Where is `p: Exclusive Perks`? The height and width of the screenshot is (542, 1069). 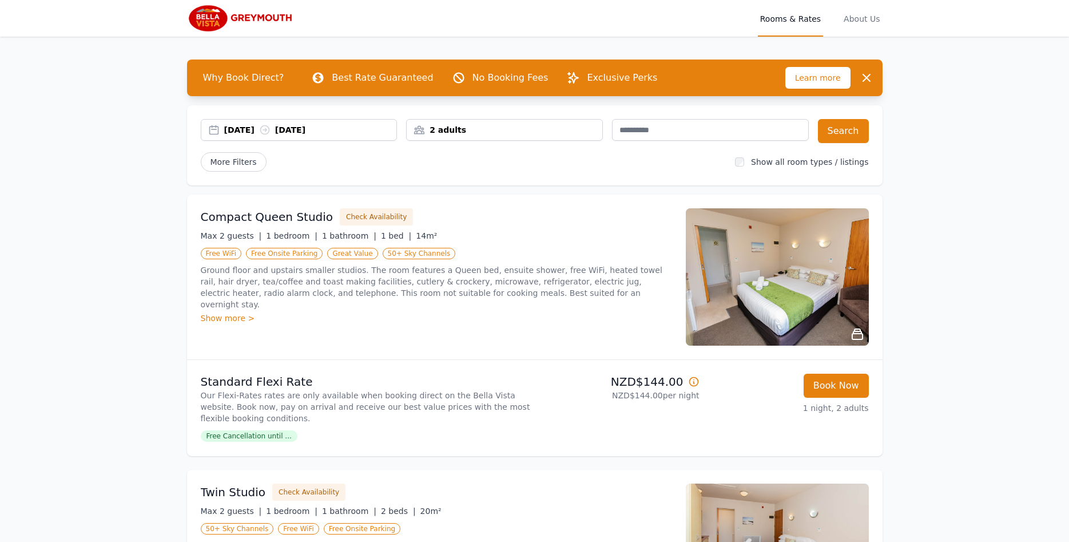 p: Exclusive Perks is located at coordinates (622, 78).